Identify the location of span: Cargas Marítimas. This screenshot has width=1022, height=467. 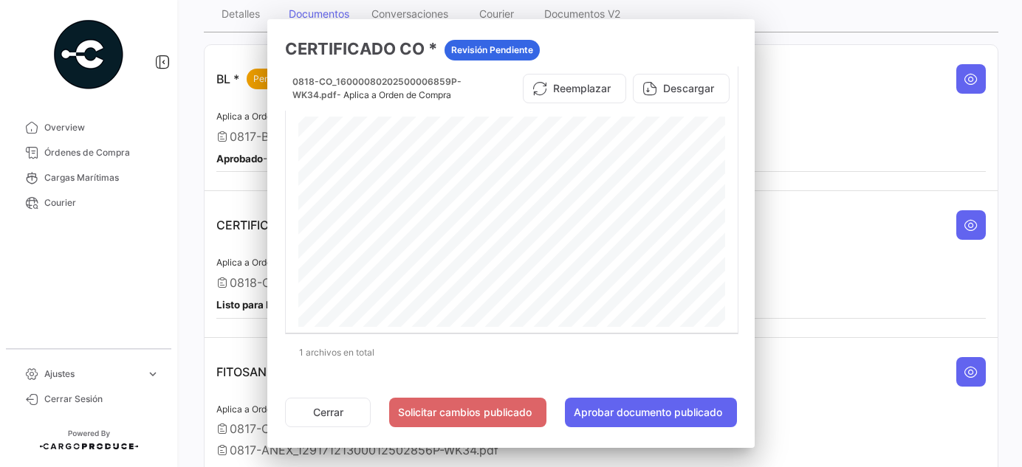
(102, 178).